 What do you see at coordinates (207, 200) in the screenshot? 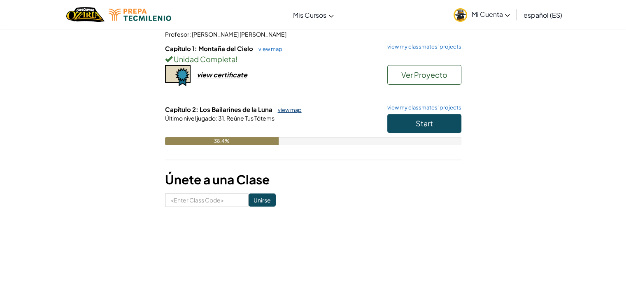
I see `input: <Enter Class Code>` at bounding box center [207, 200].